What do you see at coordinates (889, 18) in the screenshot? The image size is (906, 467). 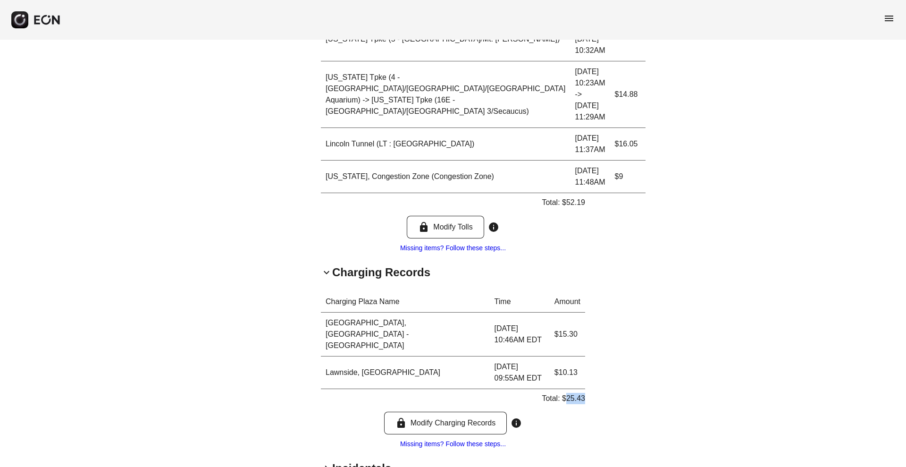 I see `span: menu` at bounding box center [889, 18].